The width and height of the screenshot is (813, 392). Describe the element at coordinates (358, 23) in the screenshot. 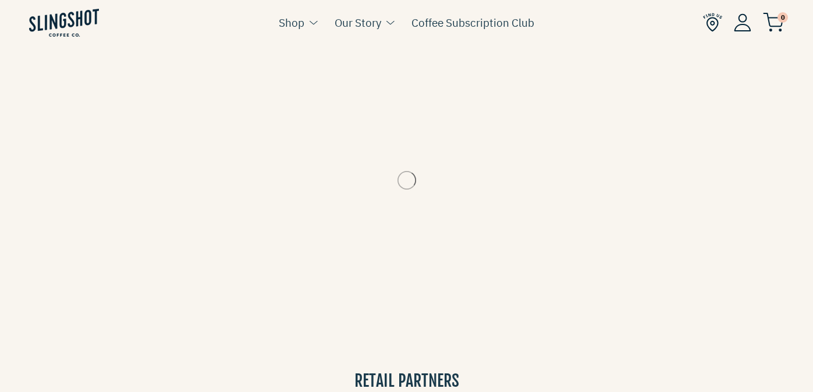

I see `a: Our Story` at that location.